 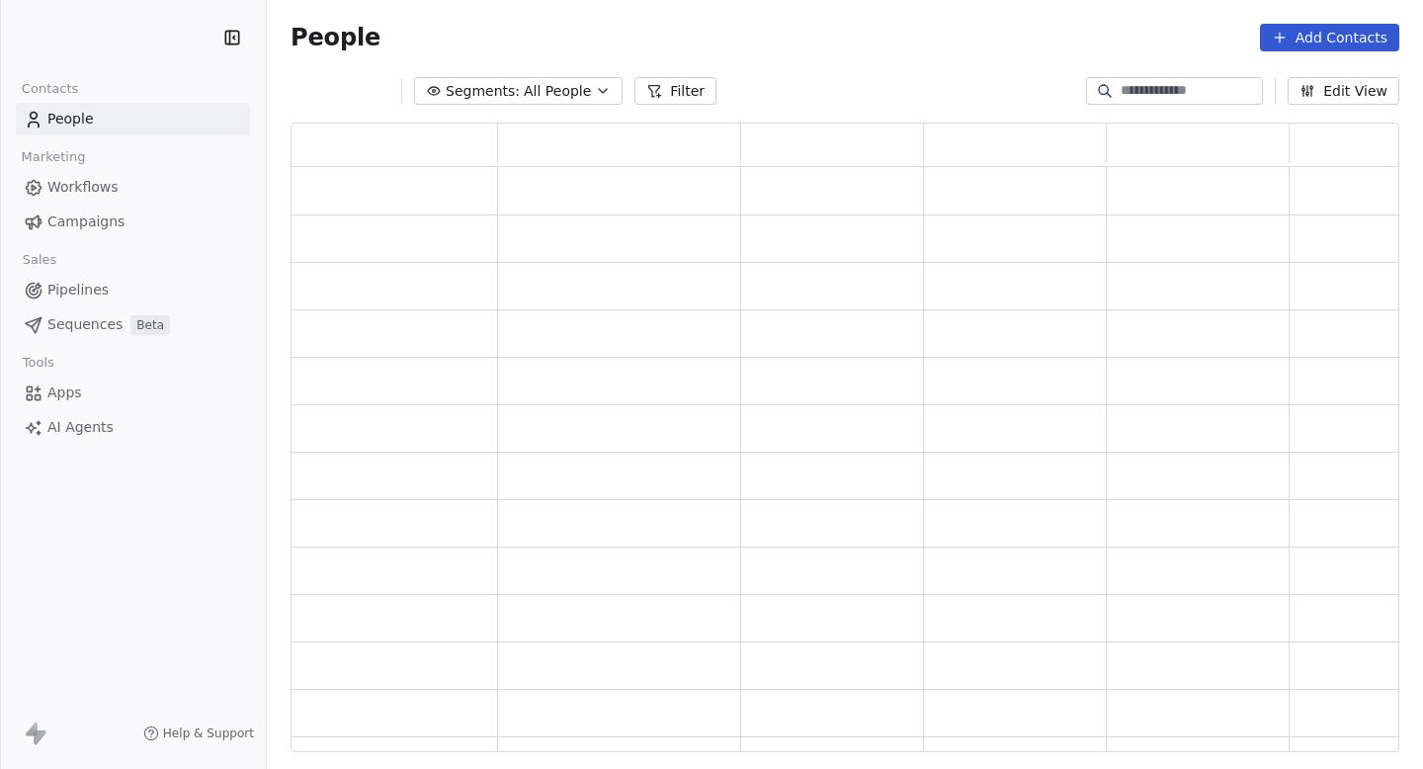 What do you see at coordinates (132, 119) in the screenshot?
I see `a: People` at bounding box center [132, 119].